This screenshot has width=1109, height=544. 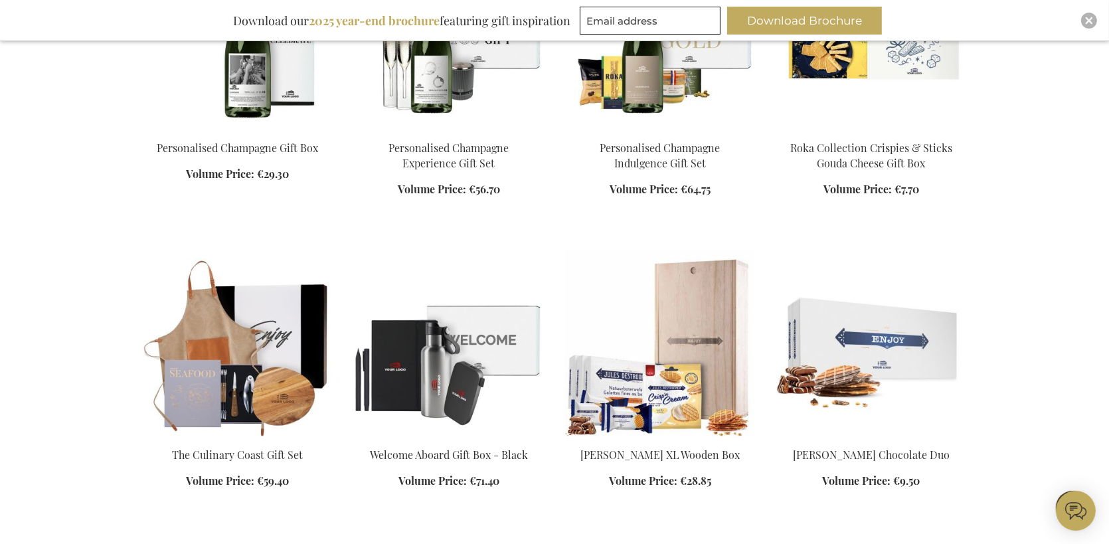 What do you see at coordinates (805, 21) in the screenshot?
I see `button: Download Brochure` at bounding box center [805, 21].